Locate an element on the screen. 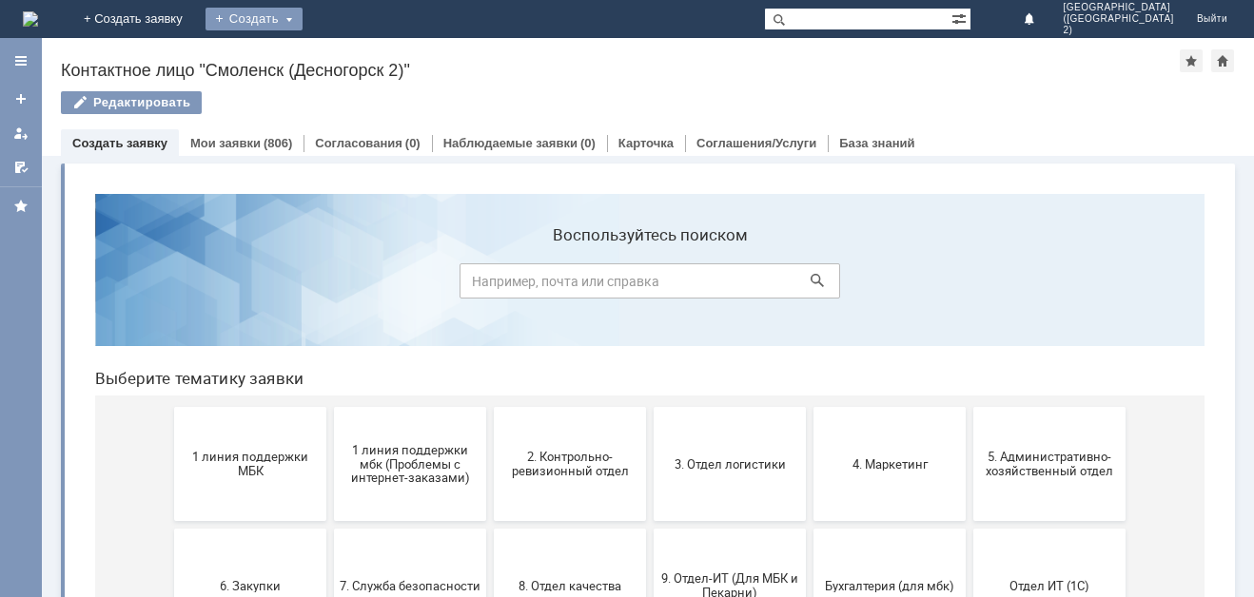  img: logo is located at coordinates (30, 19).